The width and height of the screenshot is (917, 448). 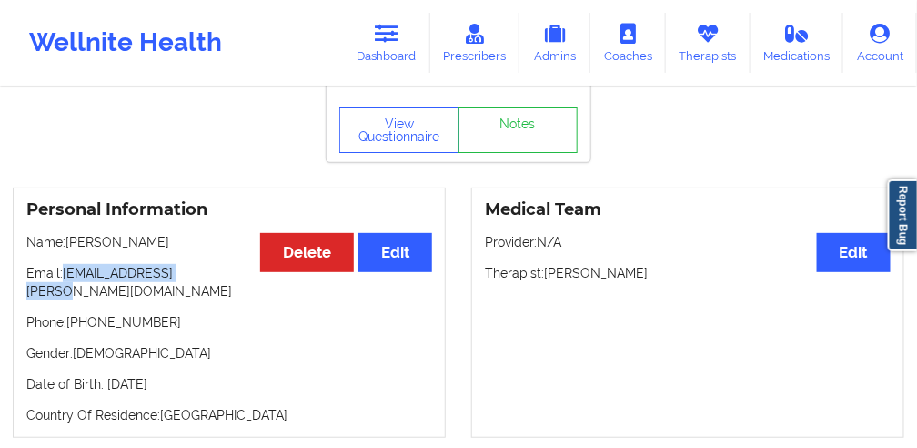 I want to click on h3: Medical Team, so click(x=688, y=209).